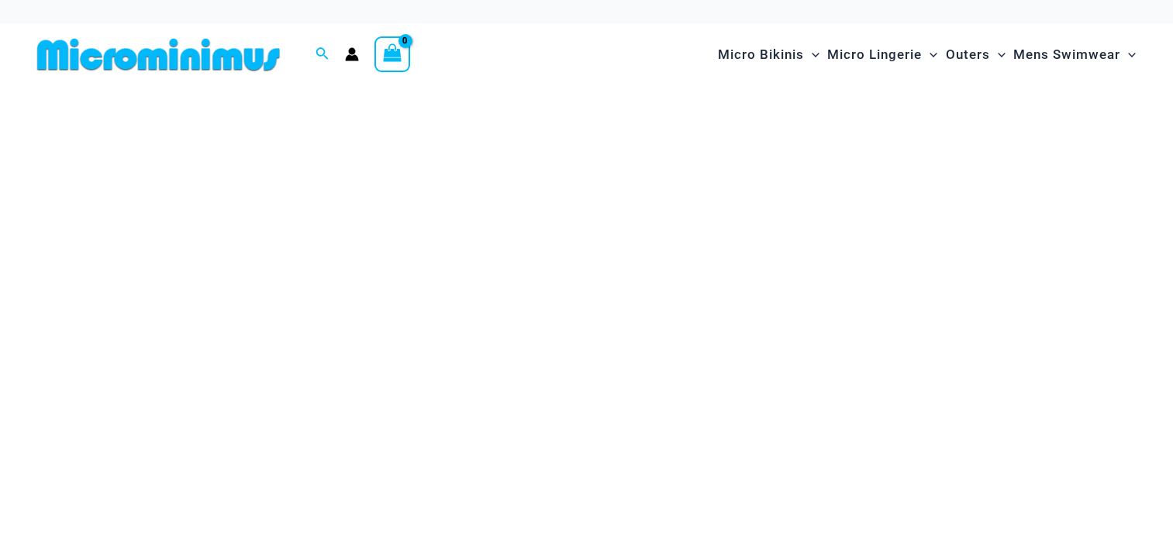  I want to click on a: OutersMenu ToggleMenu Toggle, so click(975, 54).